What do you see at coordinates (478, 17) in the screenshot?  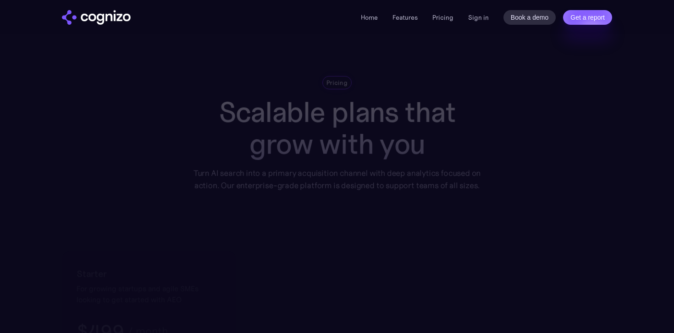 I see `a: Sign in` at bounding box center [478, 17].